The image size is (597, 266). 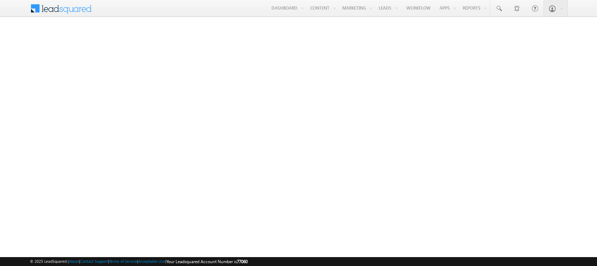 I want to click on a: Terms of Service, so click(x=123, y=261).